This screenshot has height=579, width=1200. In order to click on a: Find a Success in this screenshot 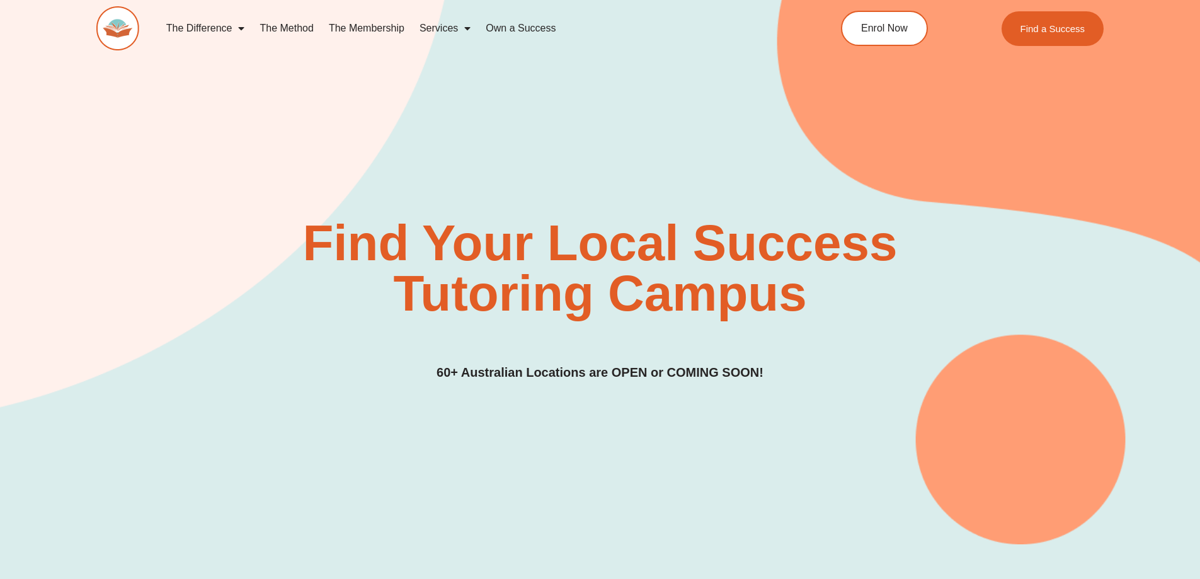, I will do `click(1053, 28)`.